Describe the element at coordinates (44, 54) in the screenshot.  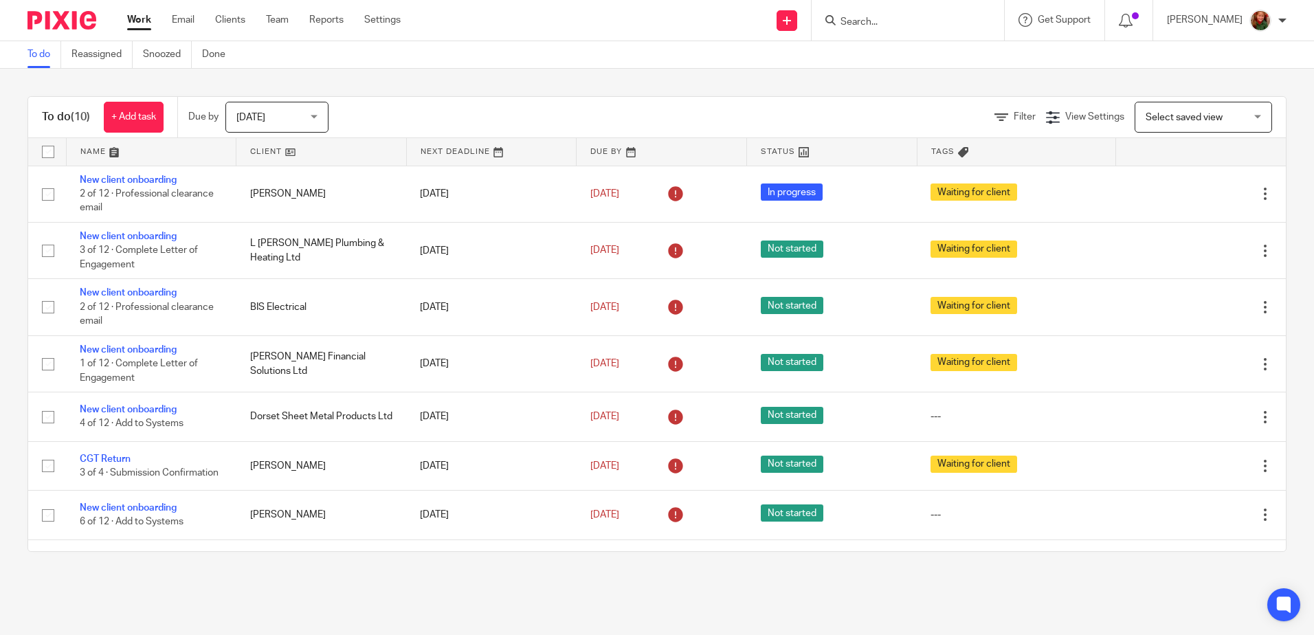
I see `a: To do` at that location.